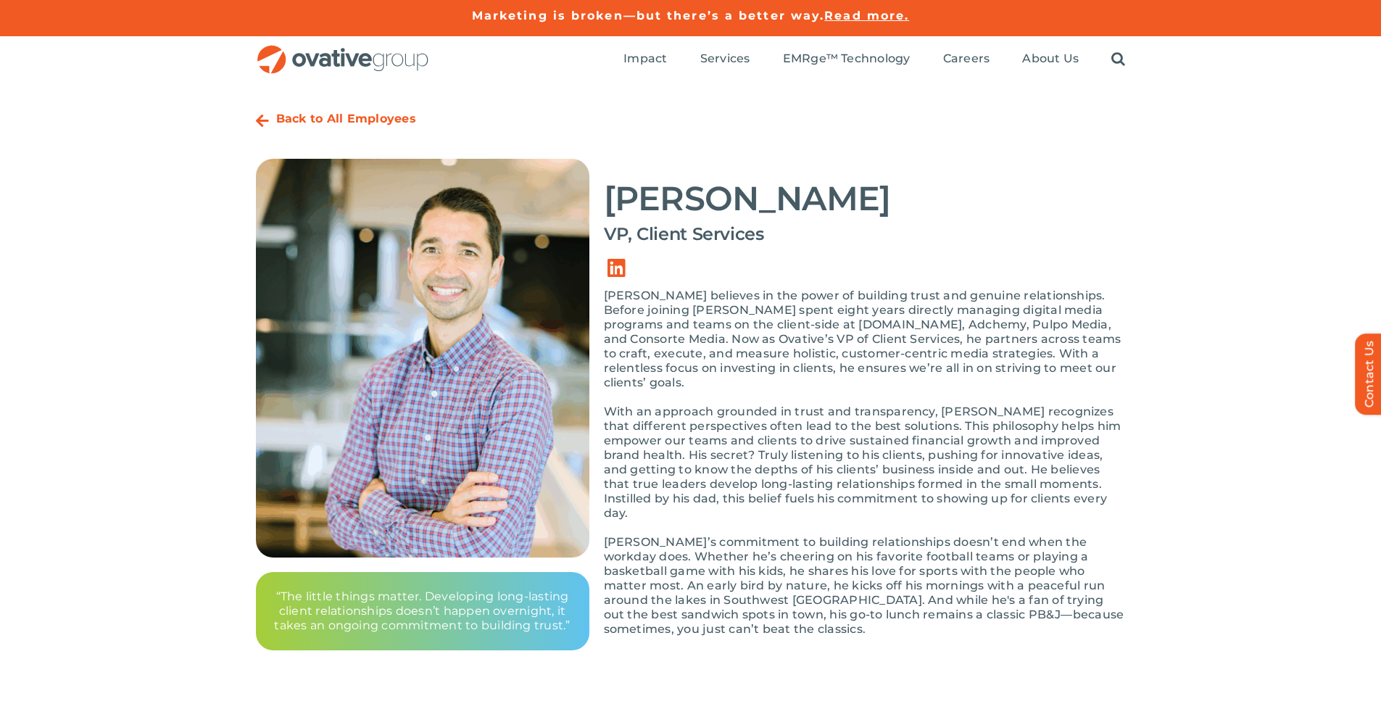  I want to click on a: EMRge™ Technology, so click(847, 59).